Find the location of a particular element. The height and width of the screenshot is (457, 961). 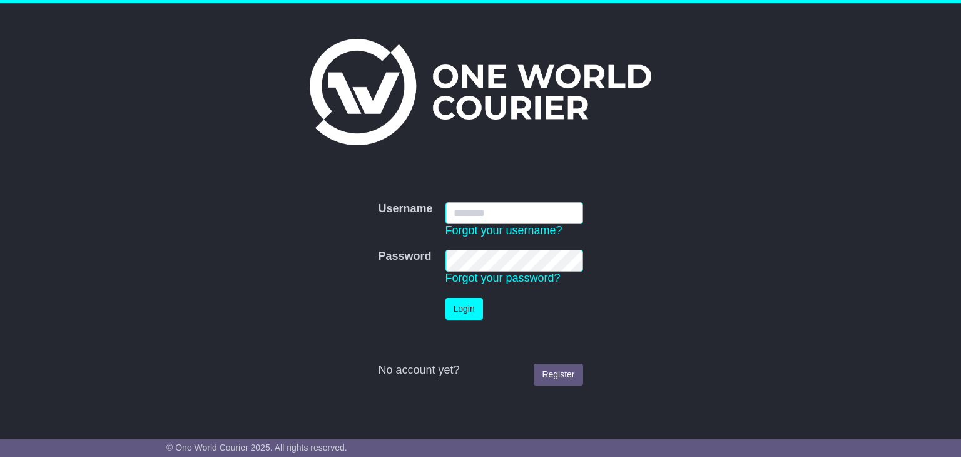

a: Register is located at coordinates (558, 374).